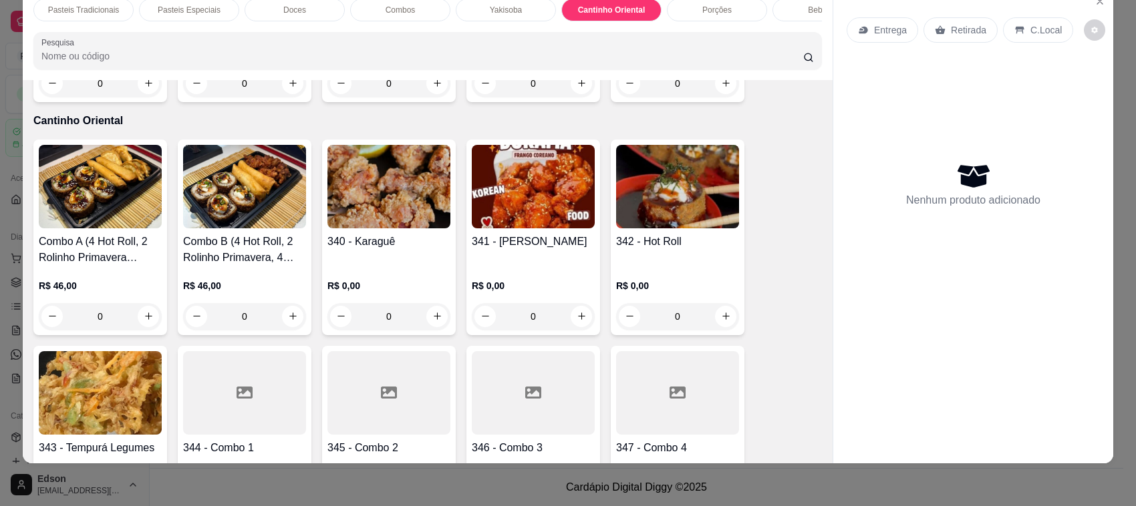 This screenshot has width=1136, height=506. Describe the element at coordinates (678, 448) in the screenshot. I see `h4: 347 - Combo 4` at that location.